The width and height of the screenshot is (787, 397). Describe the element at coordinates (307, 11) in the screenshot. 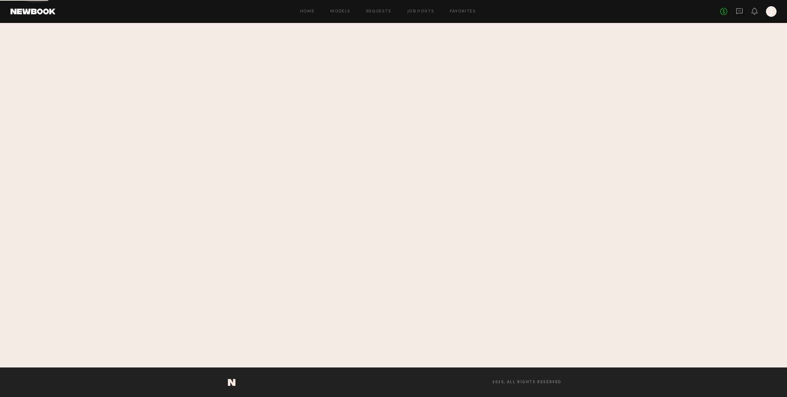

I see `a: Home` at that location.